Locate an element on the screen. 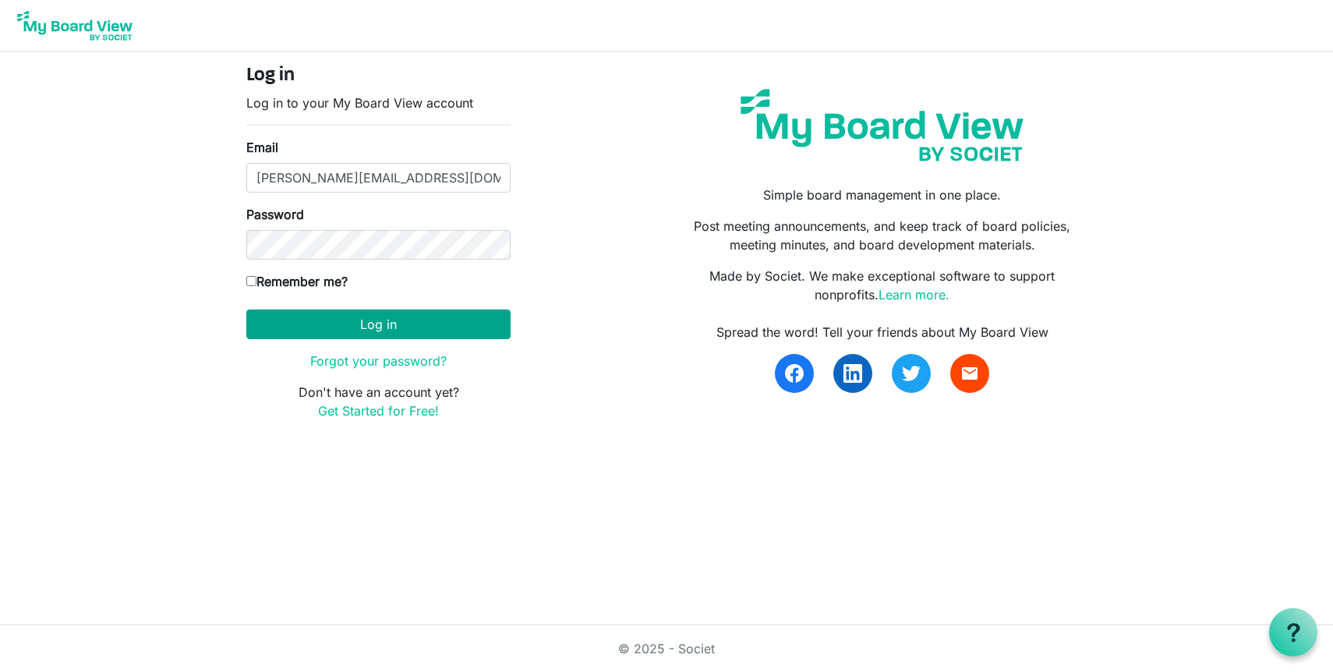 The image size is (1333, 672). p: Post meeting announcements, and keep track of board policies, meeting minutes, and board developm... is located at coordinates (883, 236).